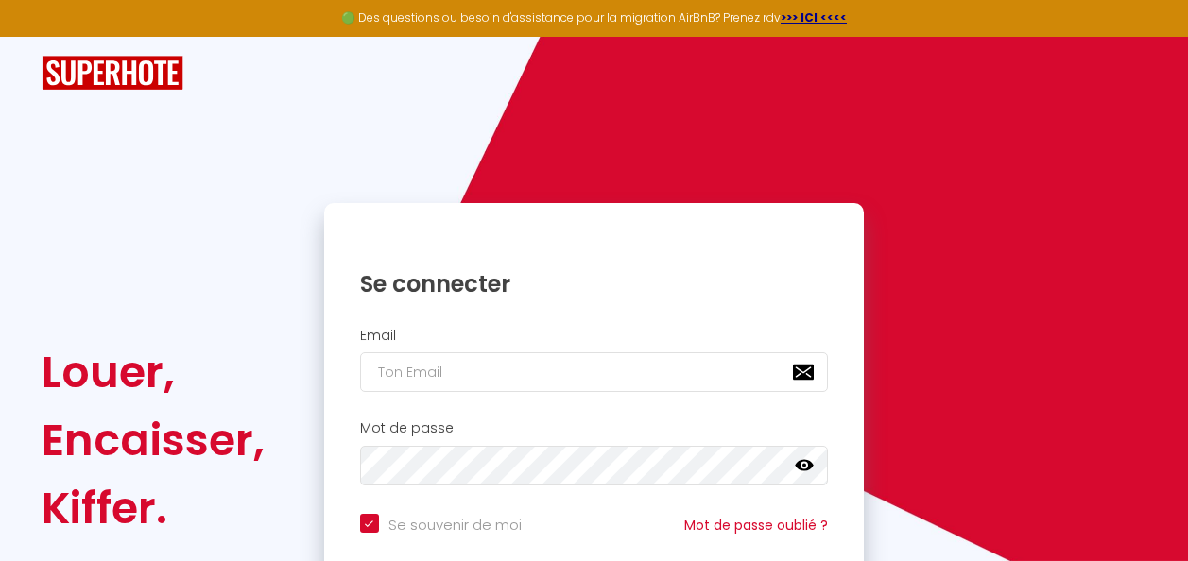  I want to click on h2: Email, so click(594, 335).